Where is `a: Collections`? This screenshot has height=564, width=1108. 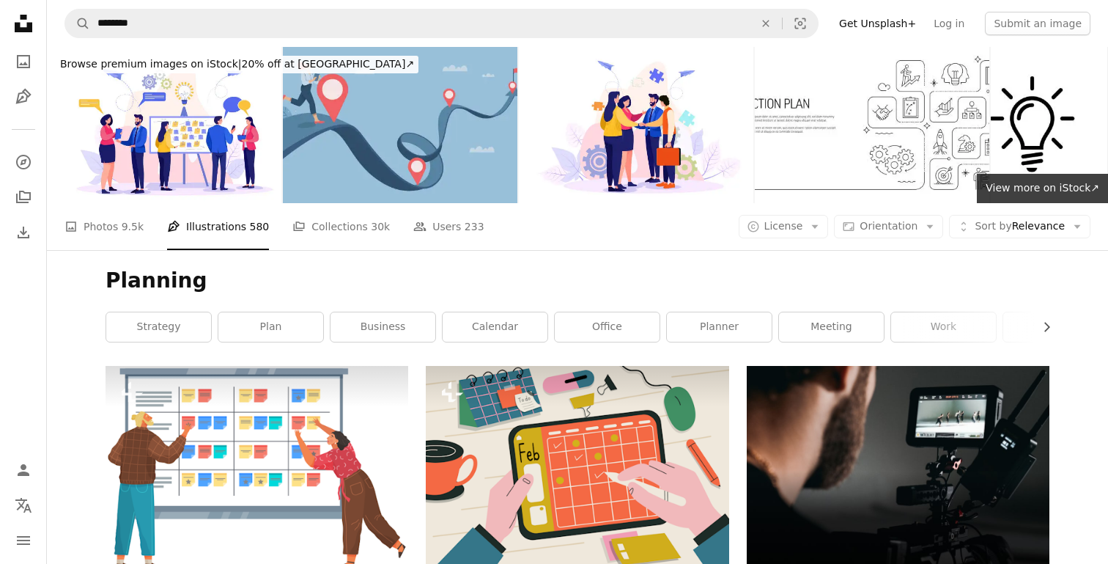
a: Collections is located at coordinates (23, 197).